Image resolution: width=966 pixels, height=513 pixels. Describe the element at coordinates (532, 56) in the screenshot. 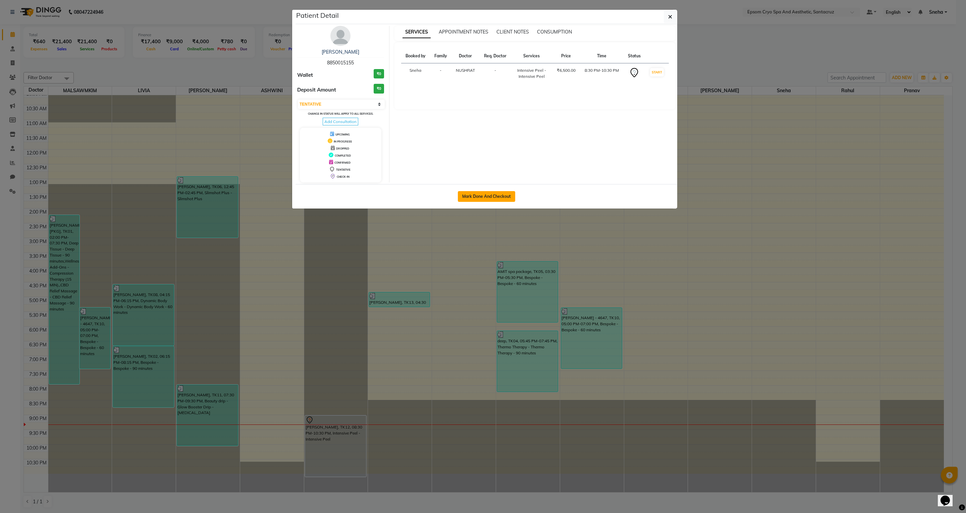

I see `th: Services` at that location.